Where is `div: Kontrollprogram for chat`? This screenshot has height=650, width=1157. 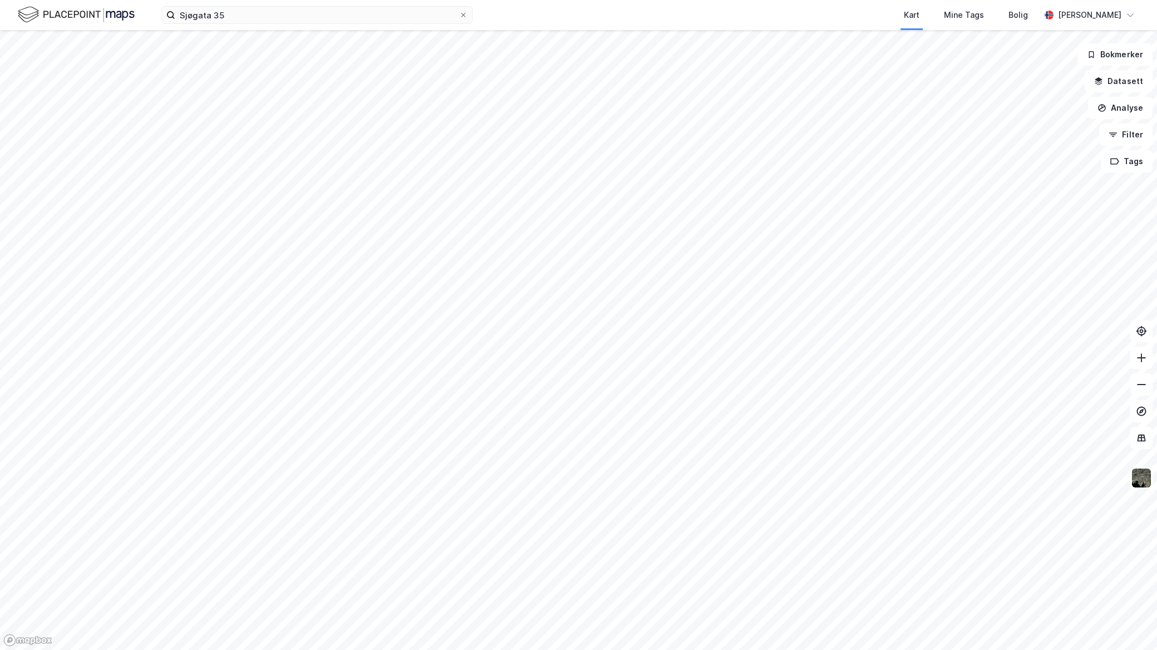 div: Kontrollprogram for chat is located at coordinates (1129, 623).